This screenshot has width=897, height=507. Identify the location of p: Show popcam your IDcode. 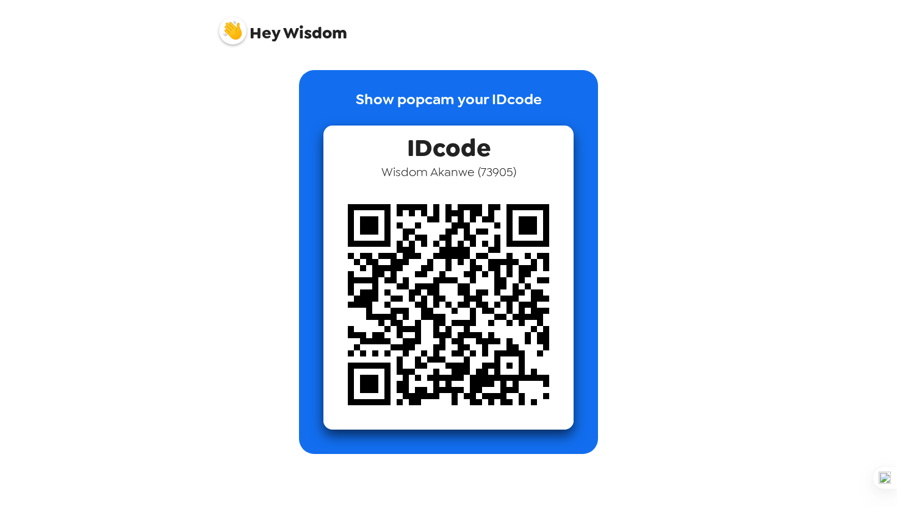
(448, 107).